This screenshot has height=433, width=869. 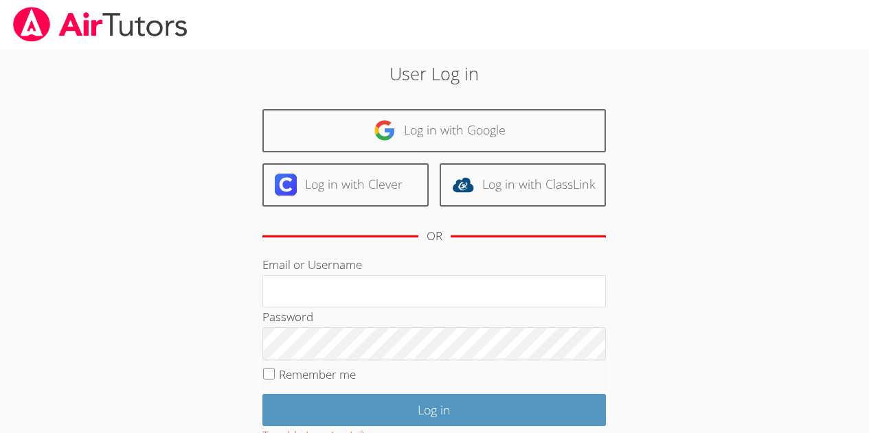 What do you see at coordinates (317, 374) in the screenshot?
I see `label: Remember me` at bounding box center [317, 374].